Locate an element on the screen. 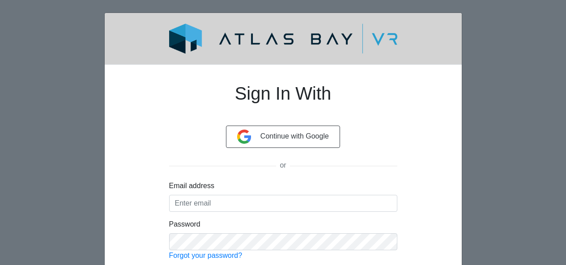 The height and width of the screenshot is (265, 566). a: Forgot your password? is located at coordinates (206, 256).